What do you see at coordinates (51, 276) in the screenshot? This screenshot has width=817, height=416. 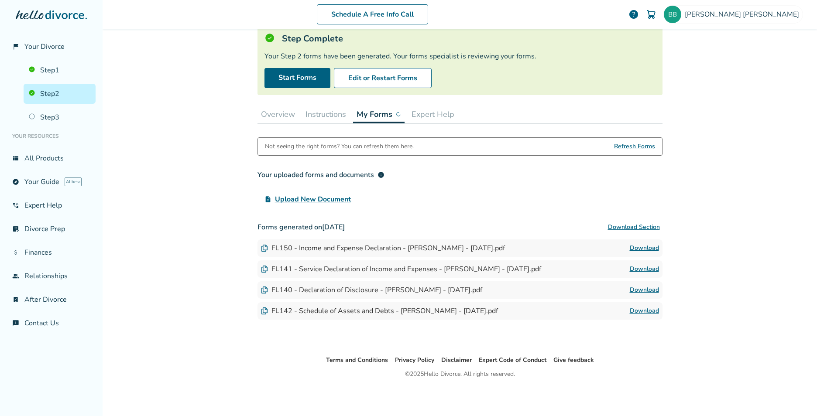 I see `a: groupRelationships` at bounding box center [51, 276].